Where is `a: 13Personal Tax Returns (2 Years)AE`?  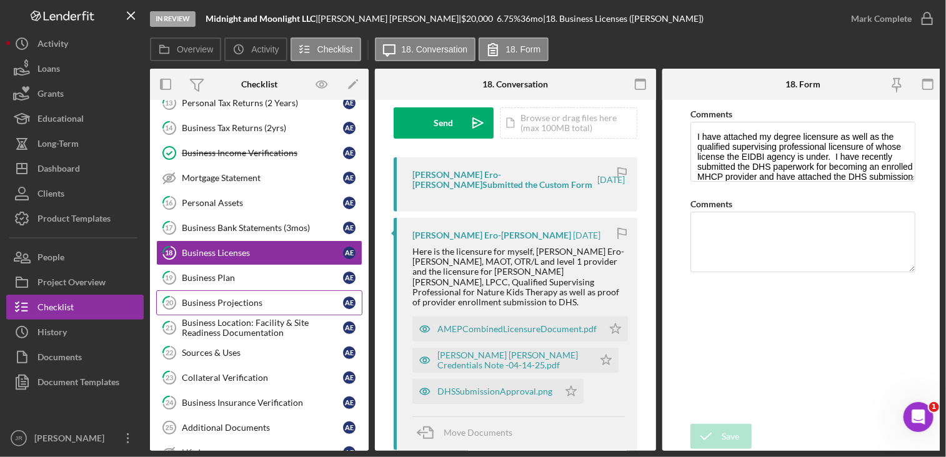
a: 13Personal Tax Returns (2 Years)AE is located at coordinates (259, 103).